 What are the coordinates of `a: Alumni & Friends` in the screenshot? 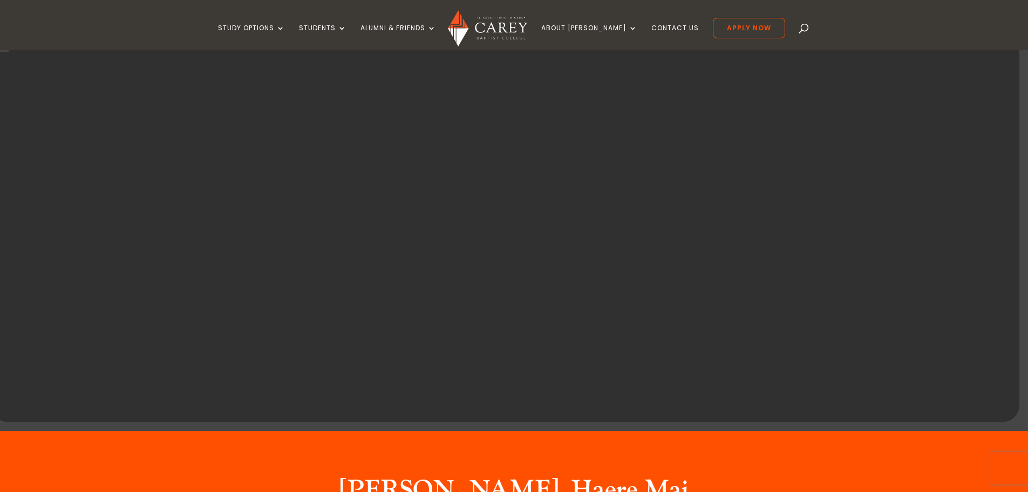 It's located at (398, 37).